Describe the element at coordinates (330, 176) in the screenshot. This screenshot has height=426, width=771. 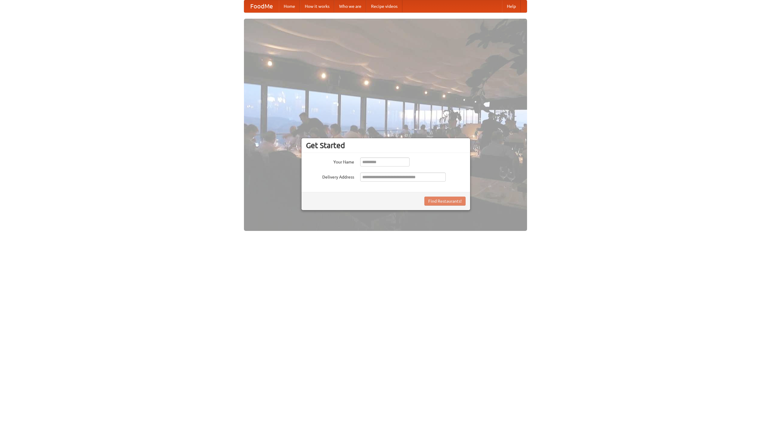
I see `label: Delivery Address` at that location.